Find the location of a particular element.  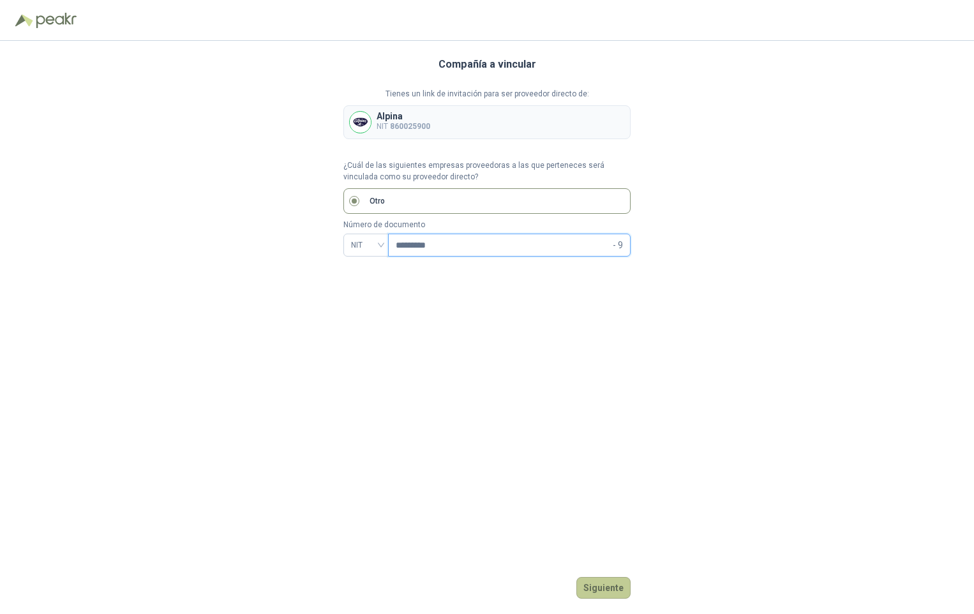

p: NIT is located at coordinates (403, 126).